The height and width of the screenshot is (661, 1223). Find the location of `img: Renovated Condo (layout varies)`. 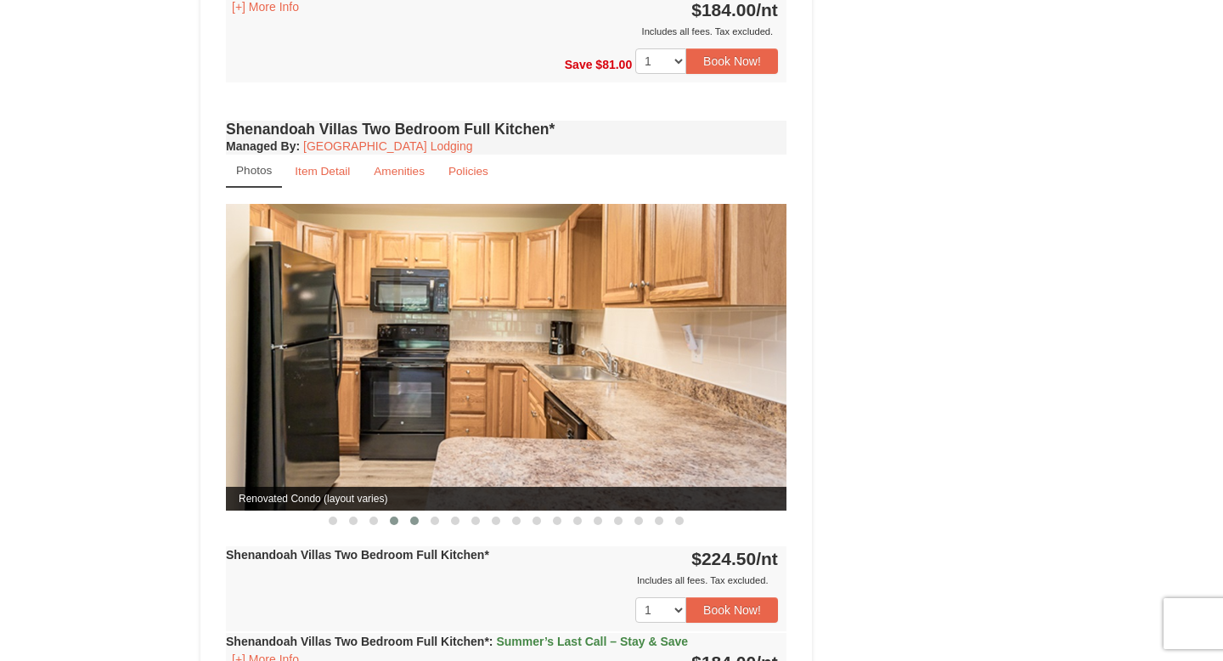

img: Renovated Condo (layout varies) is located at coordinates (506, 357).